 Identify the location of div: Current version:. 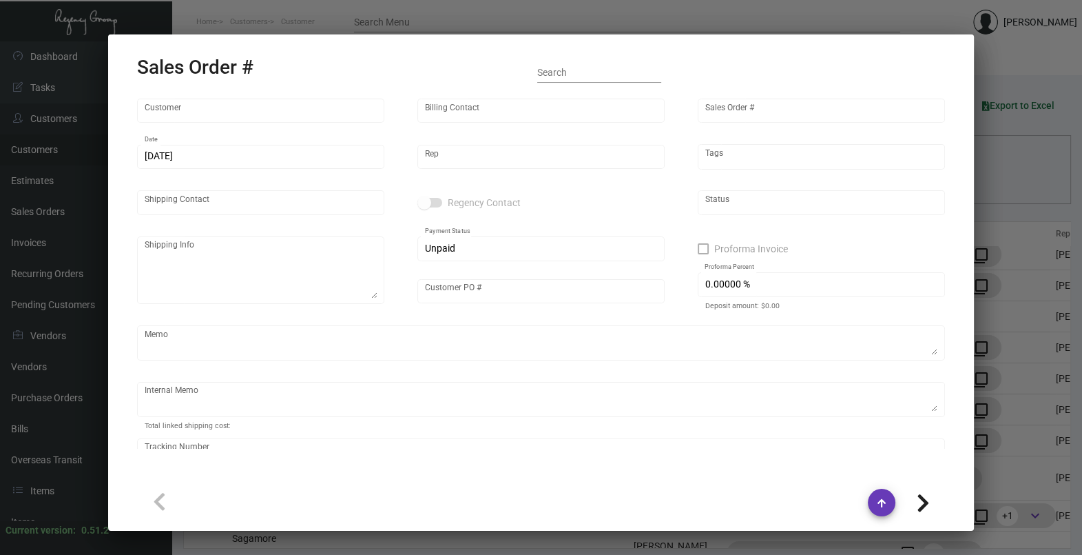
(41, 530).